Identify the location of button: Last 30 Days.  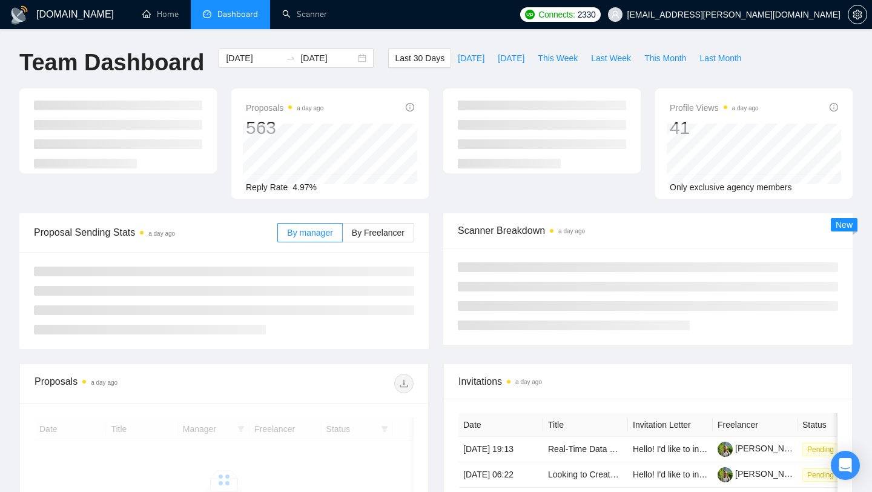
(420, 58).